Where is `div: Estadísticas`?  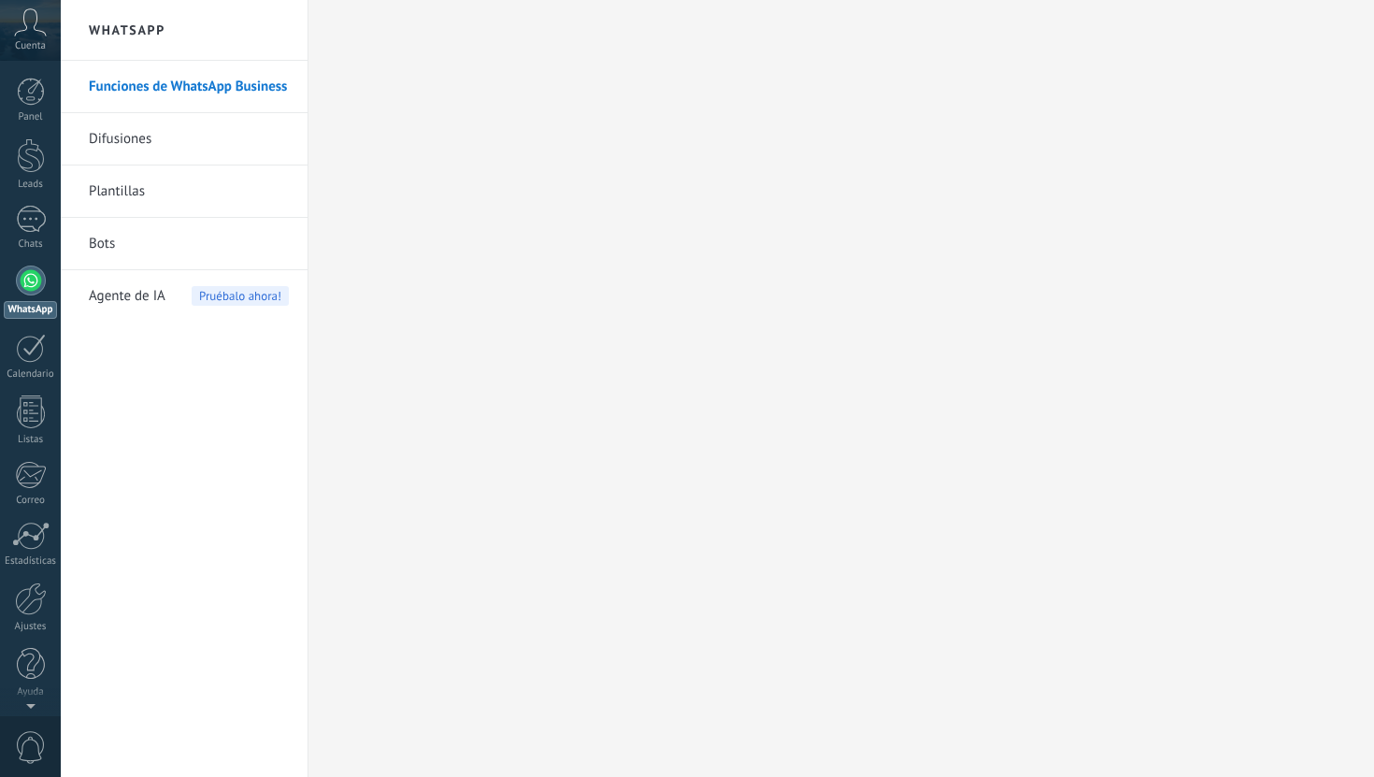 div: Estadísticas is located at coordinates (31, 561).